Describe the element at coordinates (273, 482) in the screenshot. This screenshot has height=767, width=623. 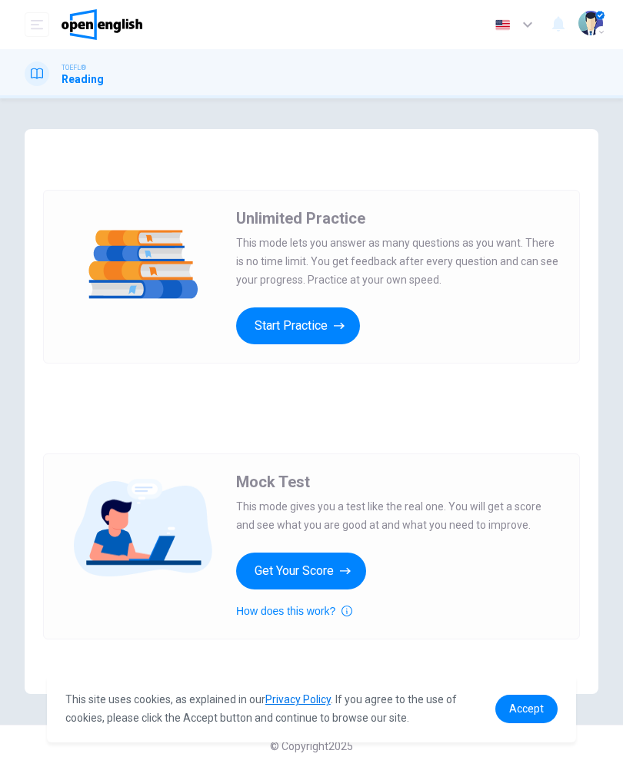
I see `span: Mock Test` at that location.